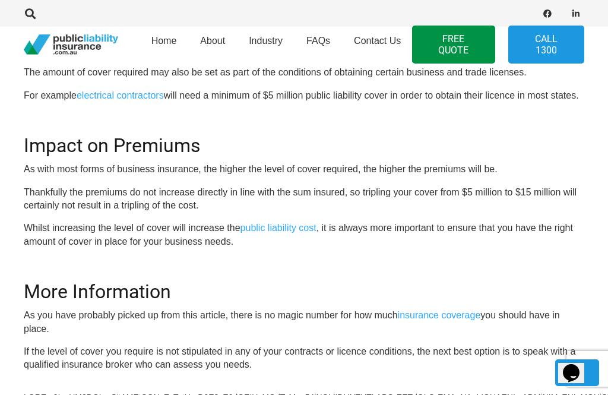 The height and width of the screenshot is (395, 608). Describe the element at coordinates (377, 45) in the screenshot. I see `a: Contact Us` at that location.